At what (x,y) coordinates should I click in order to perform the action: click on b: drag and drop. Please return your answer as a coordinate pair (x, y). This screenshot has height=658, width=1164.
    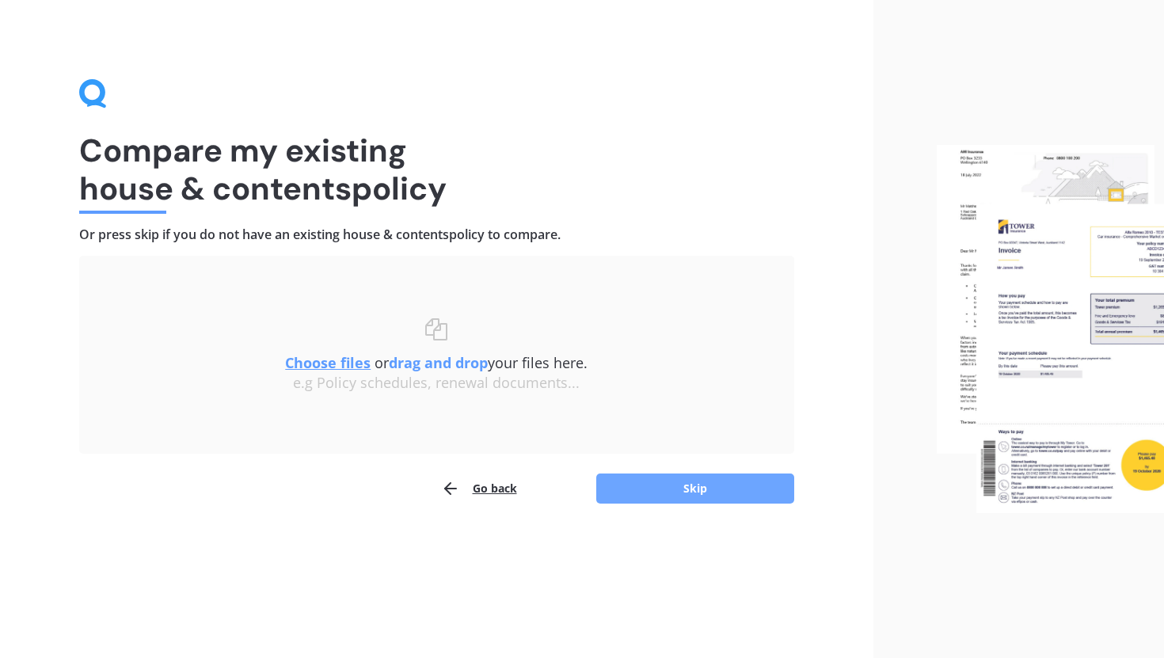
    Looking at the image, I should click on (438, 363).